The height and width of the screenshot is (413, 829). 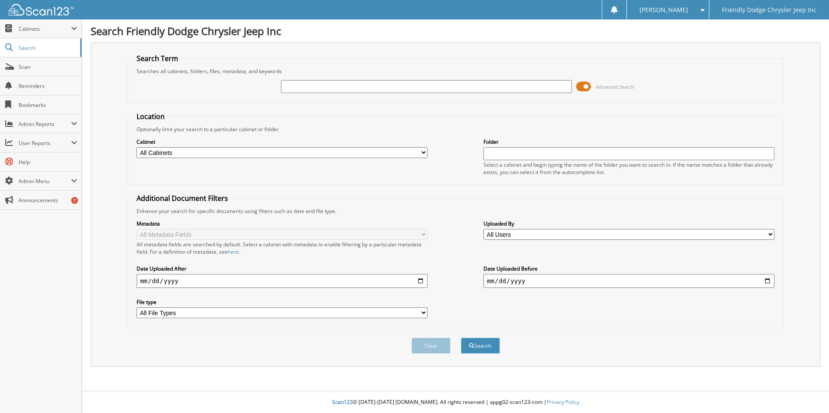 I want to click on input: end, so click(x=628, y=281).